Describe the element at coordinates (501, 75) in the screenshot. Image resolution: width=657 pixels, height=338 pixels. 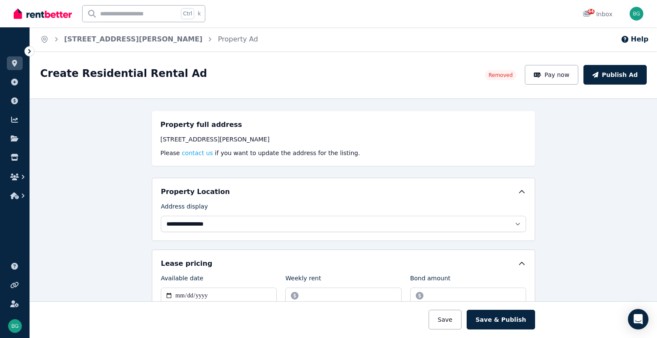
I see `span: Removed` at that location.